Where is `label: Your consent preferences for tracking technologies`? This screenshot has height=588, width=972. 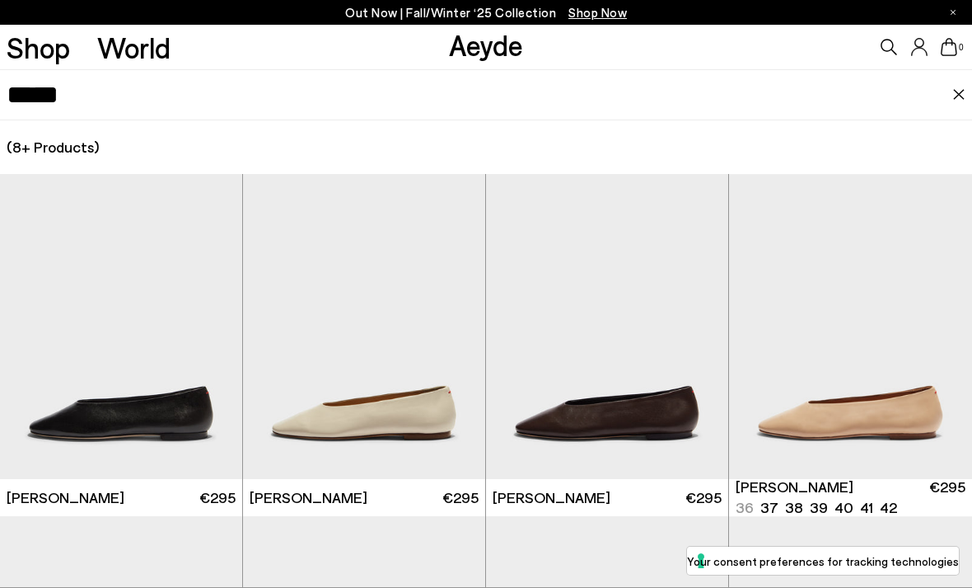
label: Your consent preferences for tracking technologies is located at coordinates (823, 560).